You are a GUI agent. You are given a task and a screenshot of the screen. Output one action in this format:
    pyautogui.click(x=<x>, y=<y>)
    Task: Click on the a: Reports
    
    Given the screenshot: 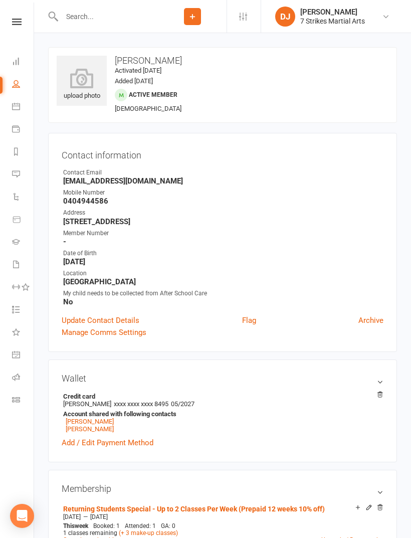 What is the action you would take?
    pyautogui.click(x=23, y=152)
    